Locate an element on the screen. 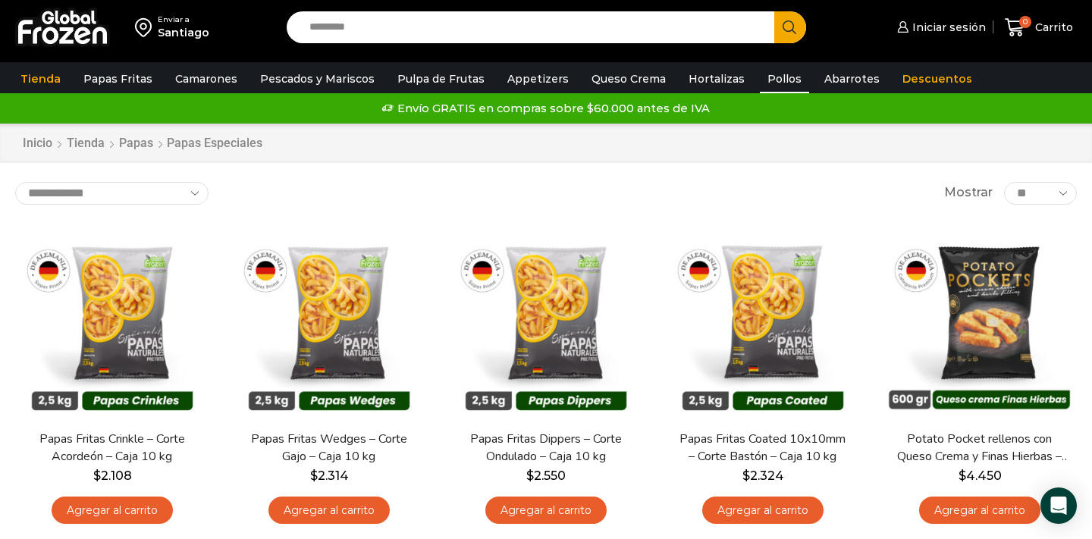  a: Agregar al carrito: “Papas Fritas Crinkle - Corte Acordeón - Caja 10 kg” is located at coordinates (112, 511).